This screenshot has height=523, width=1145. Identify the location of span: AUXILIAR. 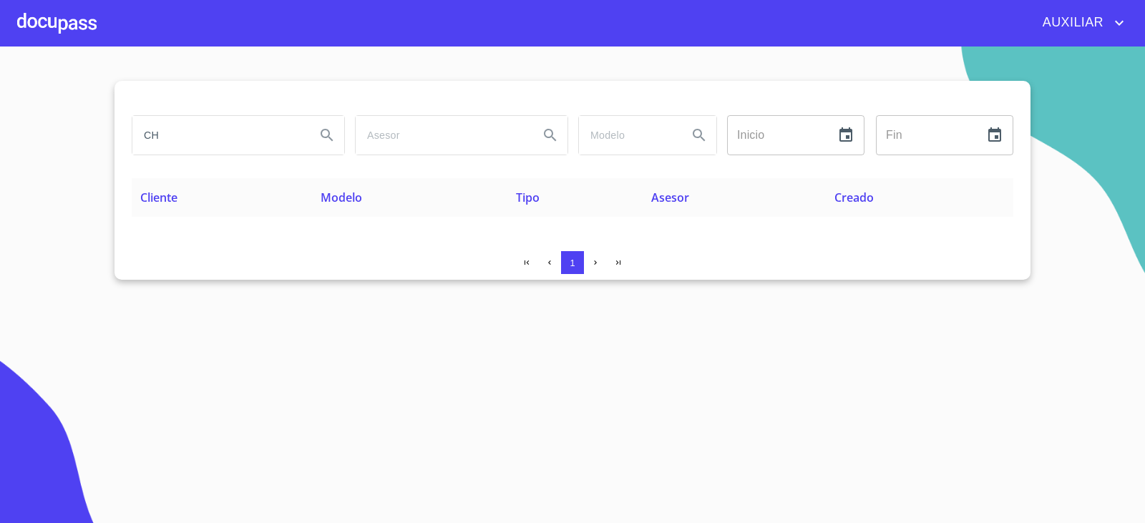
(1071, 23).